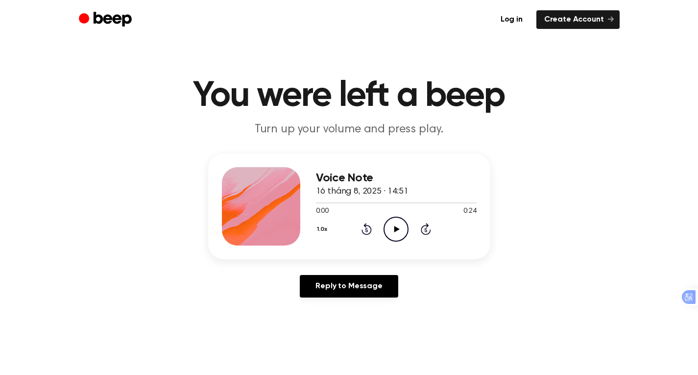  Describe the element at coordinates (322, 211) in the screenshot. I see `span: 0:00` at that location.